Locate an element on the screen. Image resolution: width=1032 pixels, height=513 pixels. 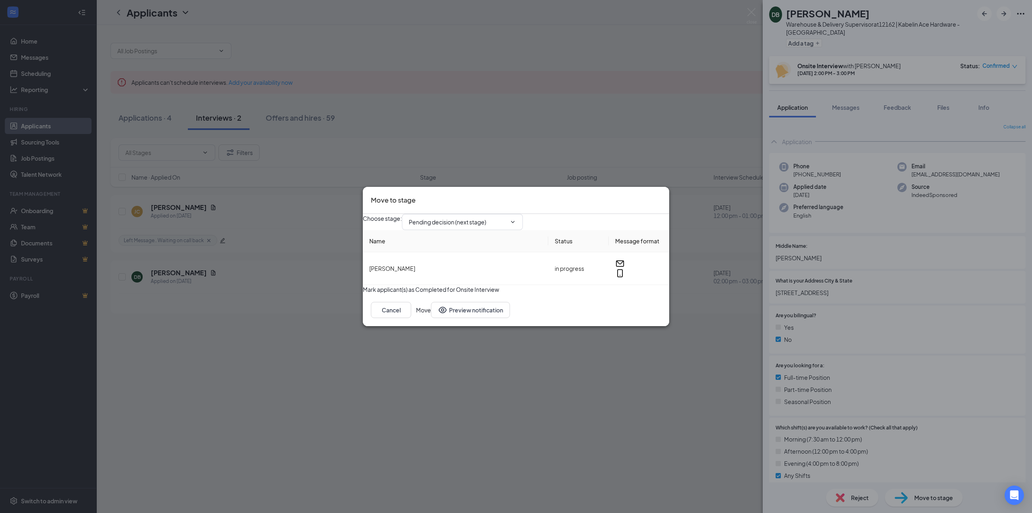
div: Open Intercom Messenger is located at coordinates (1015, 495).